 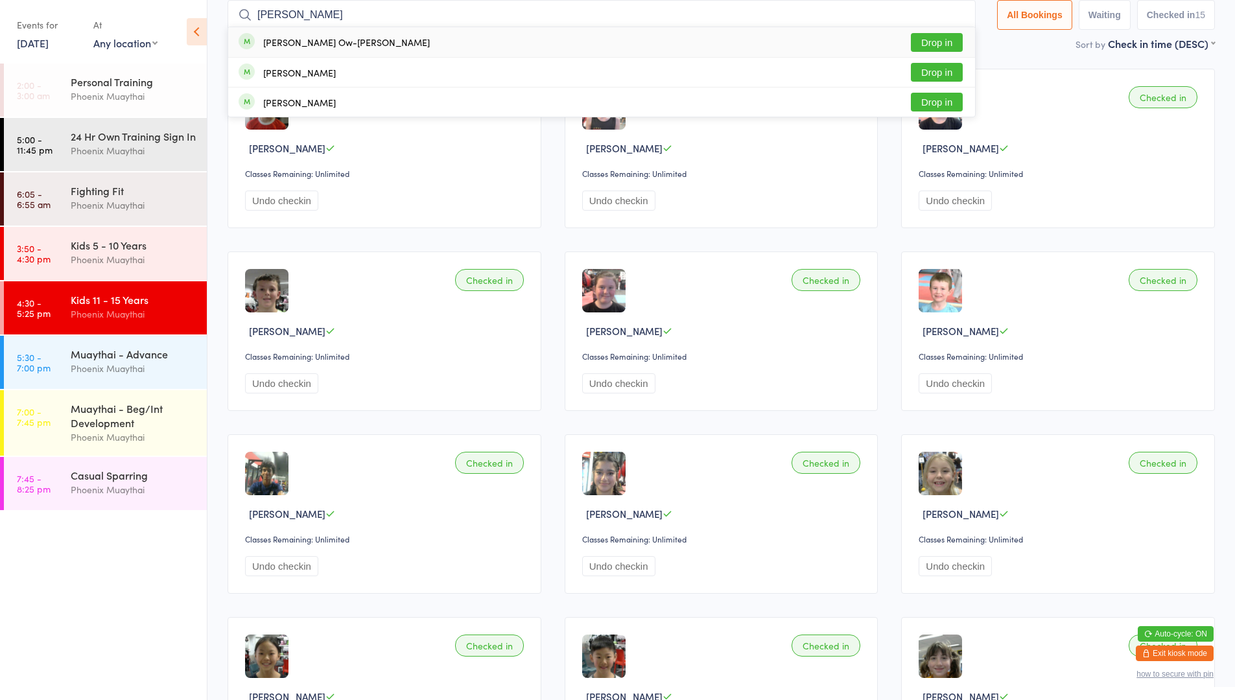 I want to click on img: image1738648214.png, so click(x=940, y=290).